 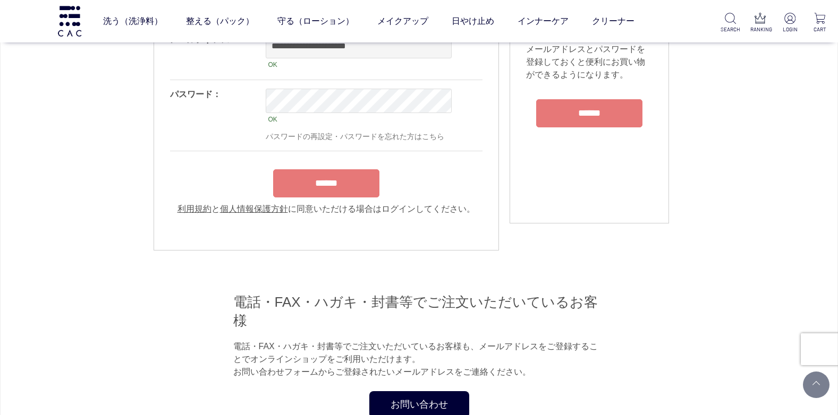 I want to click on div: と に同意いただける場合はログインしてください。, so click(x=326, y=209).